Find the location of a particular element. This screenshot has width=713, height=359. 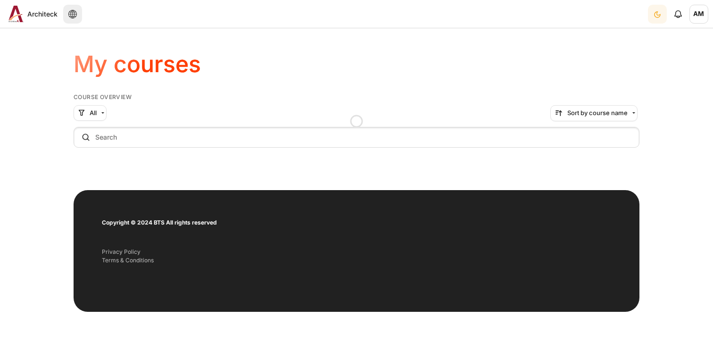

span: AM is located at coordinates (698, 14).